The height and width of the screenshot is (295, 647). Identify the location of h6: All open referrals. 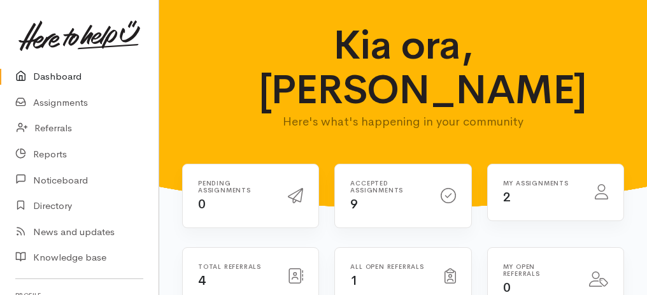
(389, 266).